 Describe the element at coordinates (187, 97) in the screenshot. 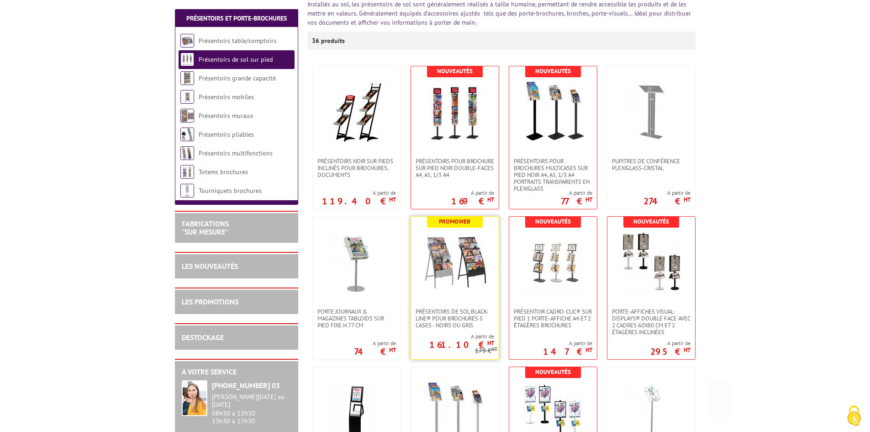

I see `img: Présentoirs mobiles` at that location.